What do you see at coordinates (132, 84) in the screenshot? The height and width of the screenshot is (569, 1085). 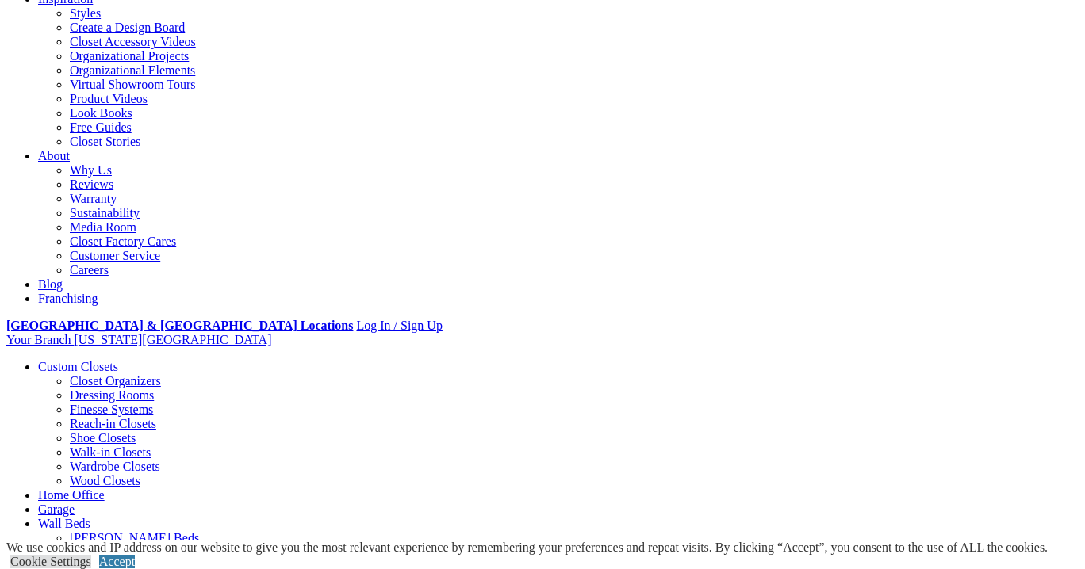 I see `a: Virtual Showroom Tours` at bounding box center [132, 84].